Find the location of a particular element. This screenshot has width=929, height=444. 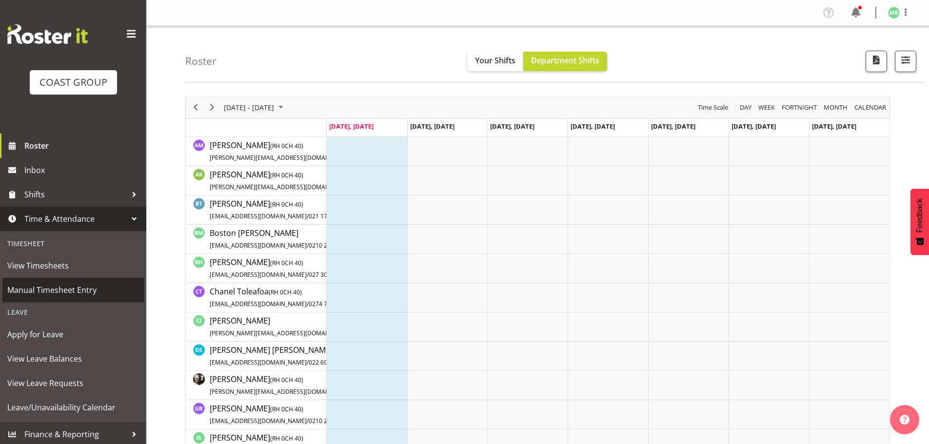

span: Leave/Unavailability Calendar is located at coordinates (73, 408).